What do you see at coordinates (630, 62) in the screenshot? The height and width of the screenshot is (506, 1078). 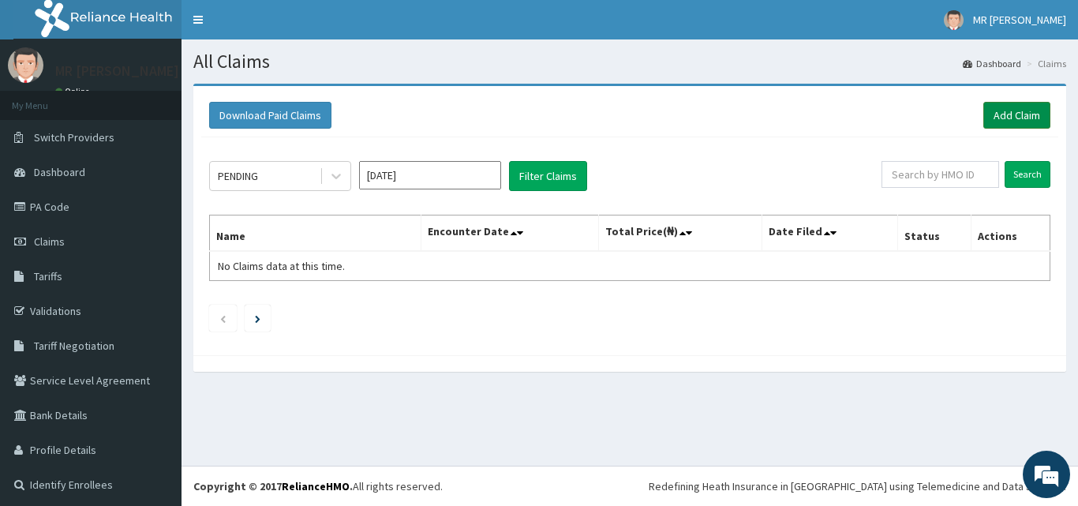 I see `h1: All Claims` at bounding box center [630, 62].